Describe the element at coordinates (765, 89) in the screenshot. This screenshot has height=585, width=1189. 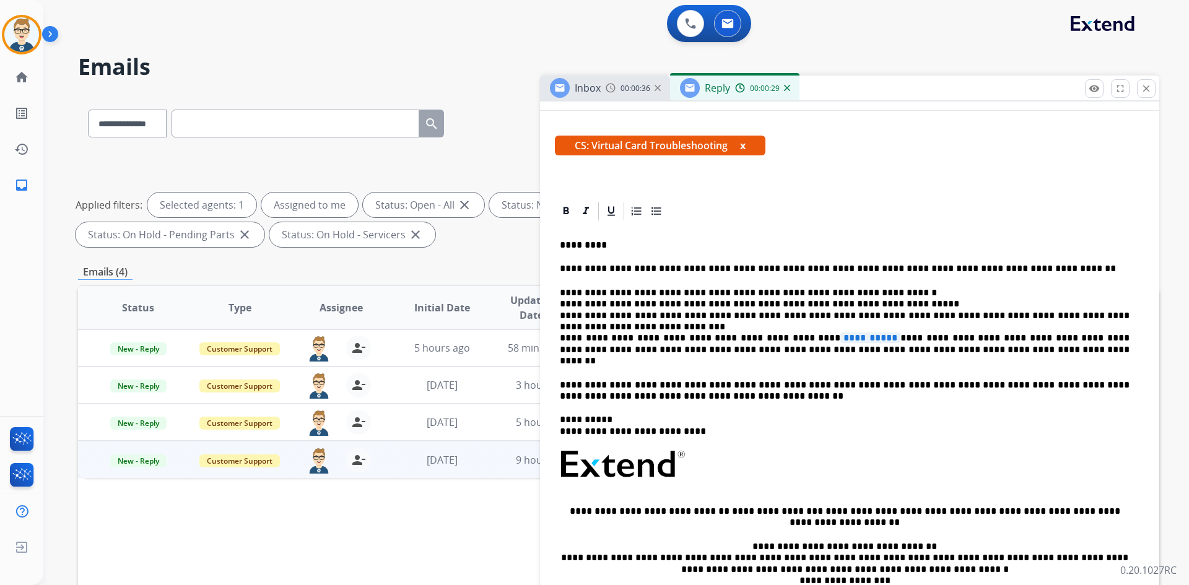
I see `span: 00:00:29` at that location.